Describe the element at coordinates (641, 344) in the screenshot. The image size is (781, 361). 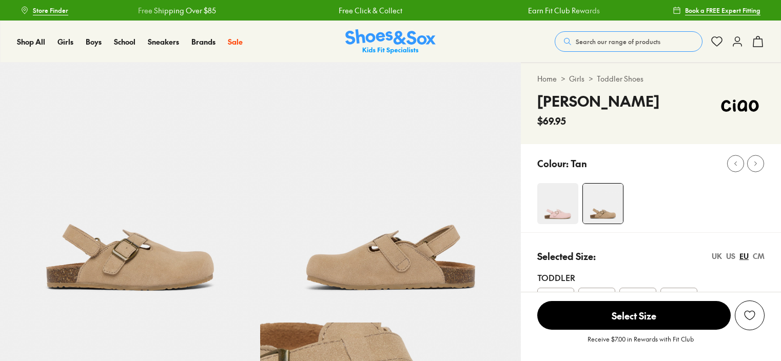
I see `p: Receive $7.00 in Rewards with Fit Club` at that location.